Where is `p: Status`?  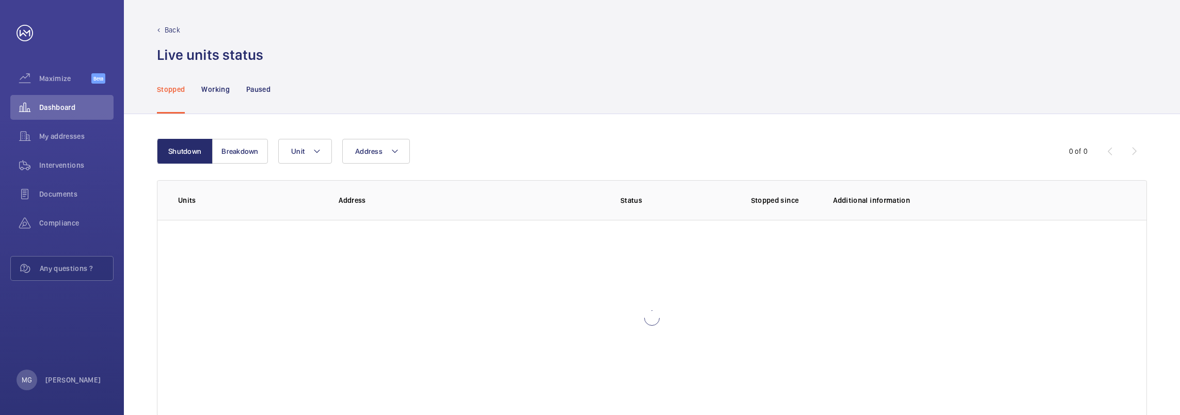
p: Status is located at coordinates (631, 200).